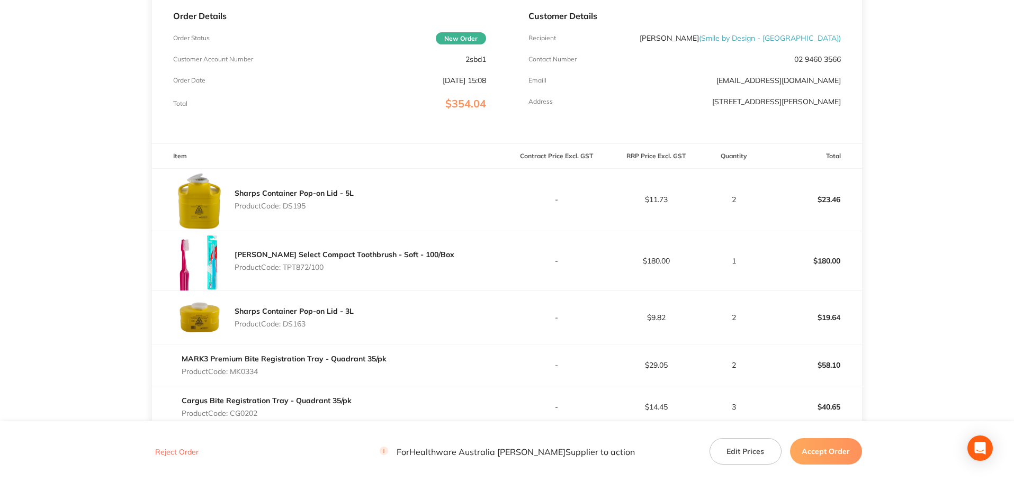 Image resolution: width=1014 pixels, height=482 pixels. What do you see at coordinates (191, 38) in the screenshot?
I see `p: Order Status` at bounding box center [191, 38].